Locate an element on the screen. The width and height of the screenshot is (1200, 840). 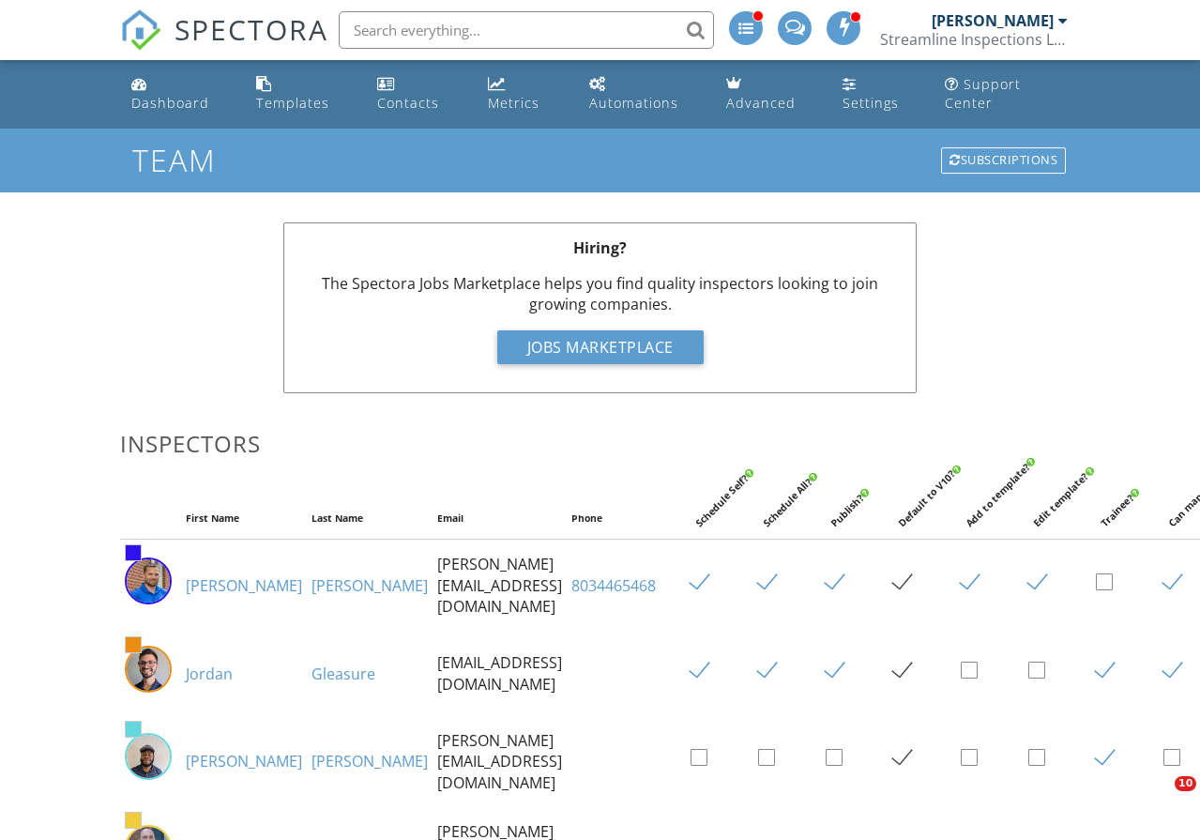
h1: Team is located at coordinates (600, 159).